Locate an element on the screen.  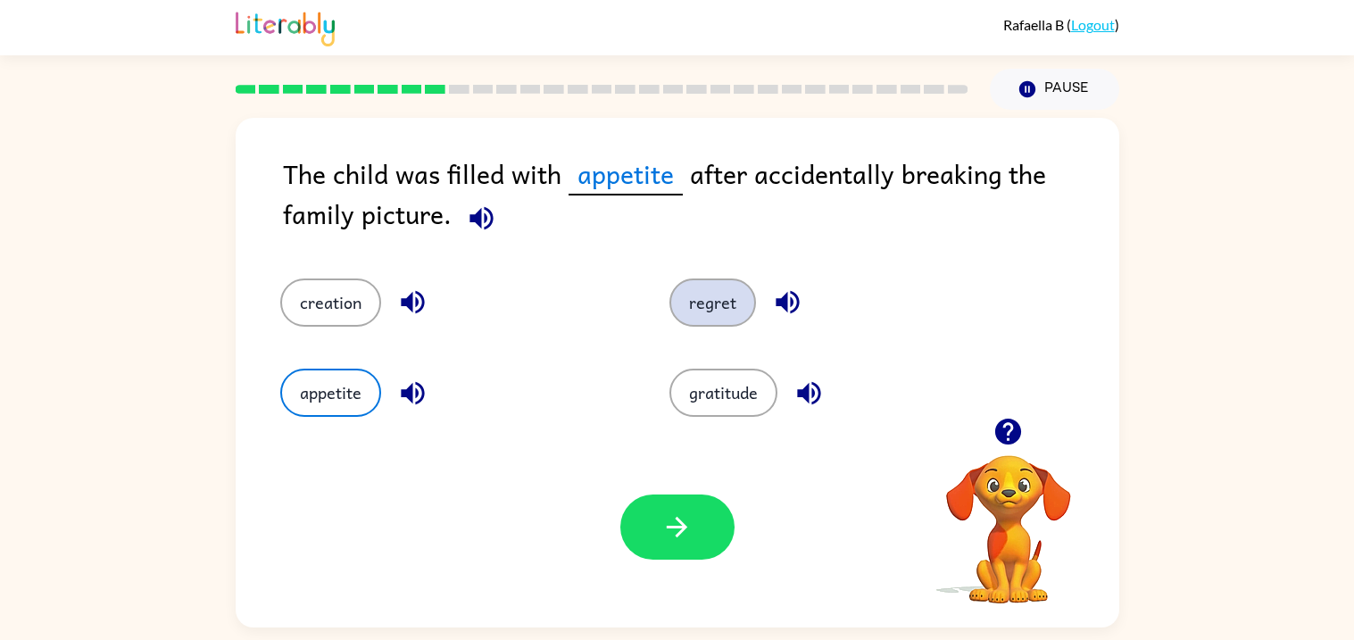
button: appetite is located at coordinates (330, 393).